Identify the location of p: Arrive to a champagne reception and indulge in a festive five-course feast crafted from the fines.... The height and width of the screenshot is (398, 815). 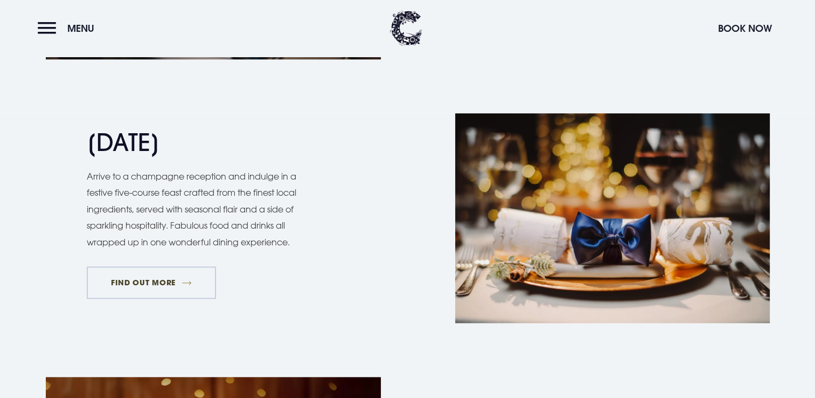
(197, 209).